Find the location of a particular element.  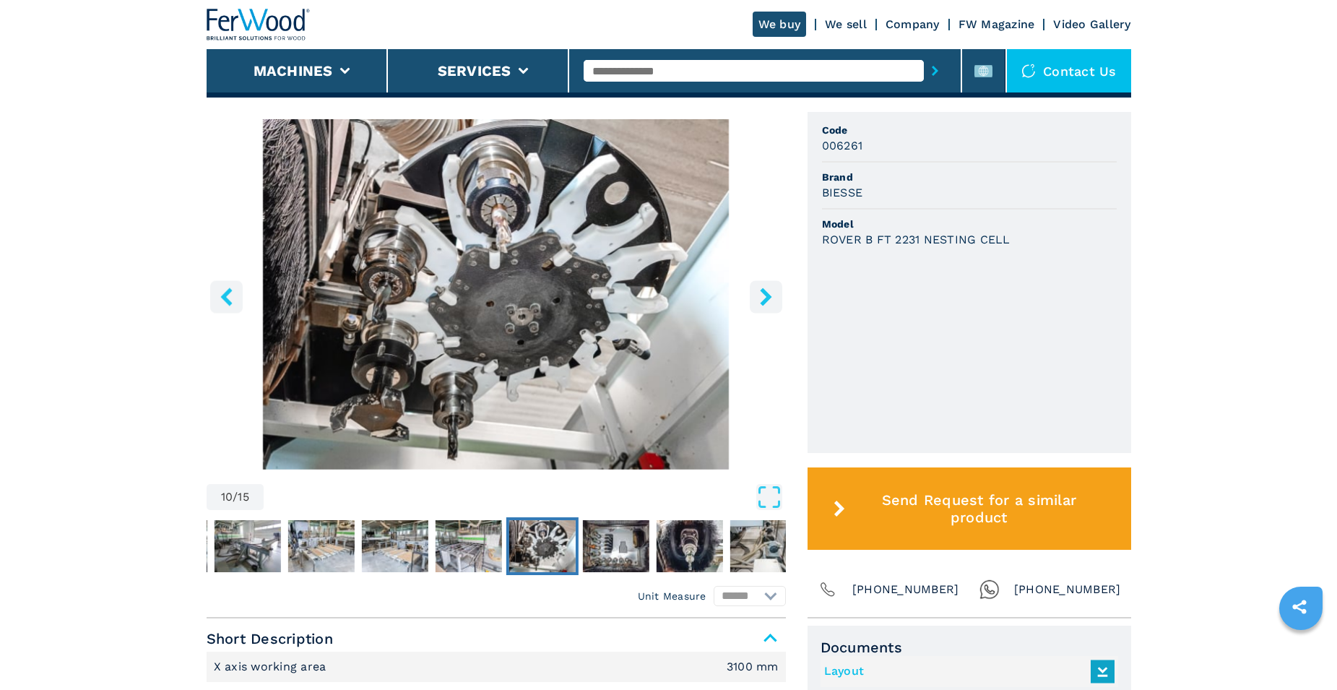

span: 10 is located at coordinates (227, 497).